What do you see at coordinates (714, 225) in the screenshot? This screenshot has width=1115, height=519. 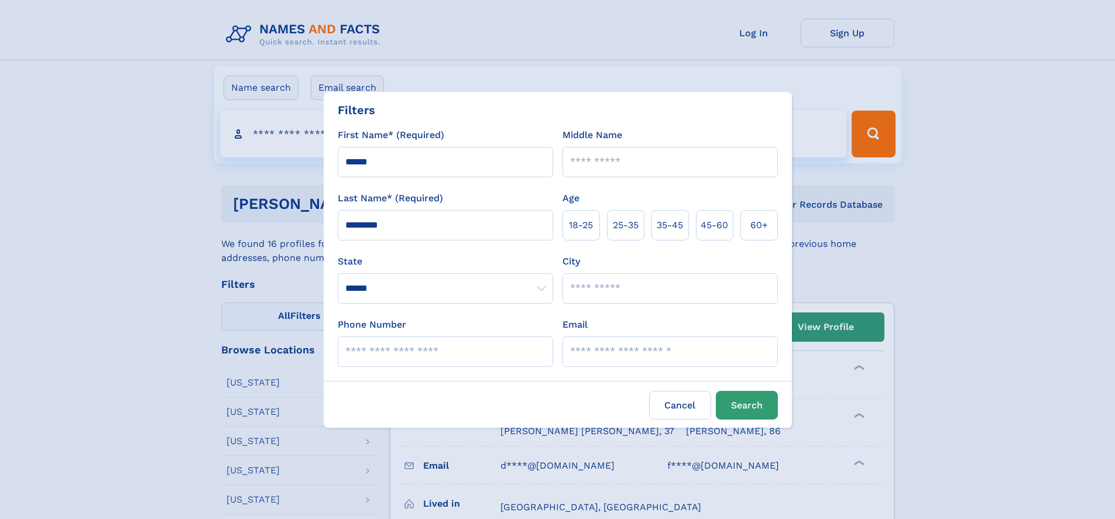 I see `span: 45‑60` at bounding box center [714, 225].